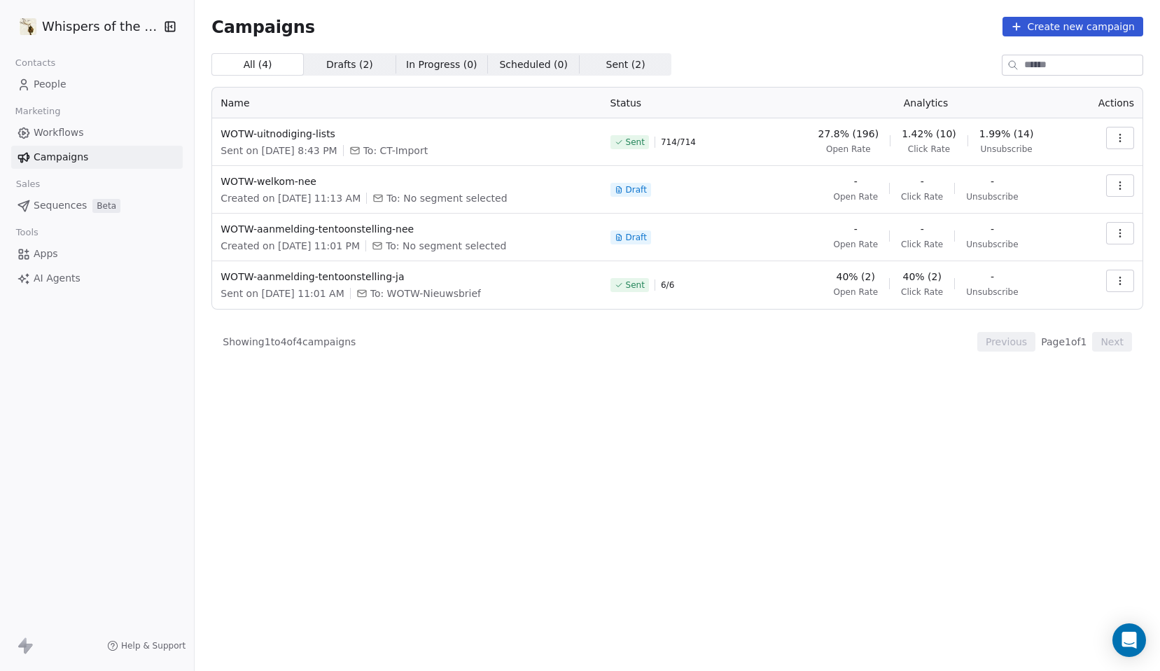  Describe the element at coordinates (146, 646) in the screenshot. I see `a: Help & Support` at that location.